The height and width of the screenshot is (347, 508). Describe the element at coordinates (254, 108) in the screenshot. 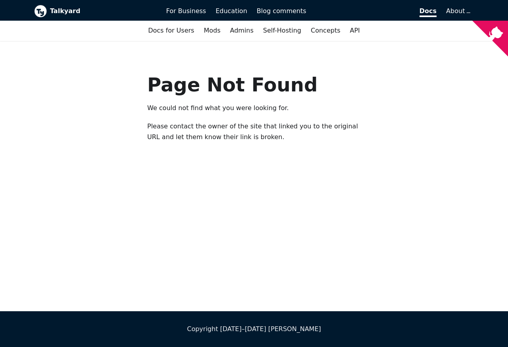

I see `p: We could not find what you were looking for.` at that location.